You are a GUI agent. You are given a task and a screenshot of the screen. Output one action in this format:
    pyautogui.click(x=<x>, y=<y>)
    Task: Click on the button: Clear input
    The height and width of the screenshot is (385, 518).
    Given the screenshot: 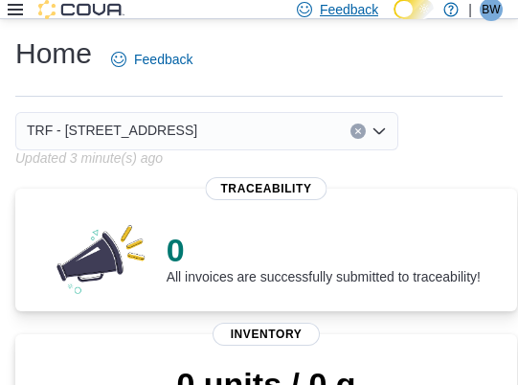 What is the action you would take?
    pyautogui.click(x=358, y=131)
    